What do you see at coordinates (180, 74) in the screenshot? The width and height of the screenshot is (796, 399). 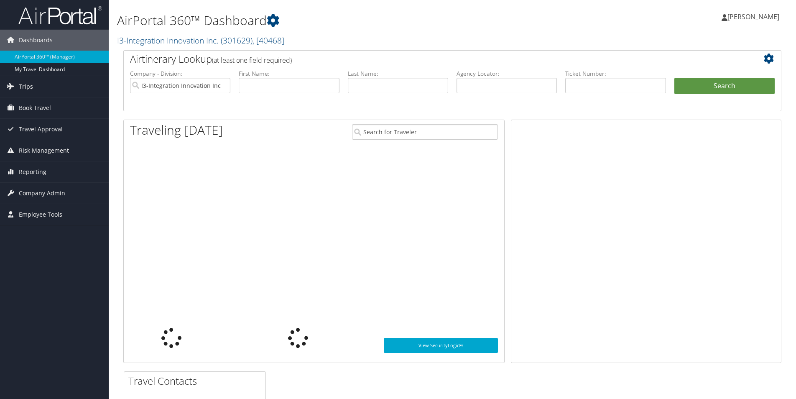 I see `label: Company - Division:` at bounding box center [180, 74].